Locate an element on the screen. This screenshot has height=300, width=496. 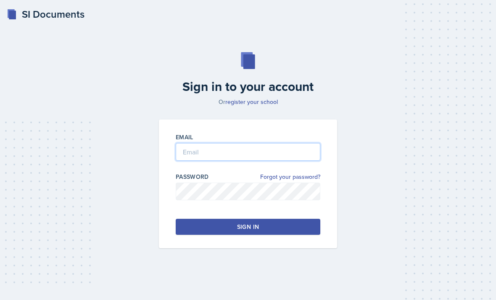
h2: Sign in to your account is located at coordinates (248, 87).